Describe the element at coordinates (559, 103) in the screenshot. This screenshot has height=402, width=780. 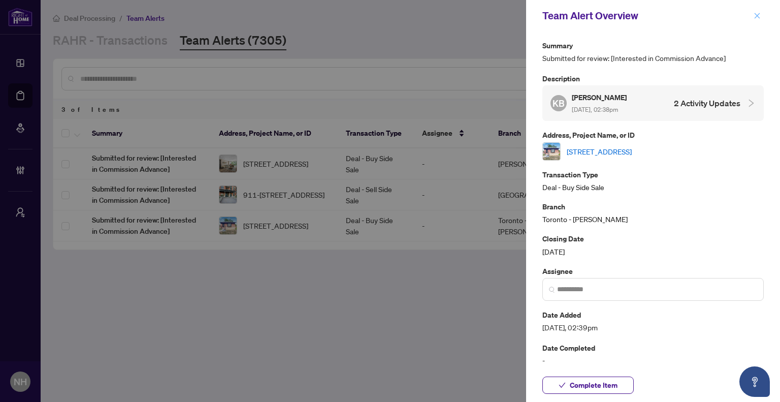
I see `span: KB` at that location.